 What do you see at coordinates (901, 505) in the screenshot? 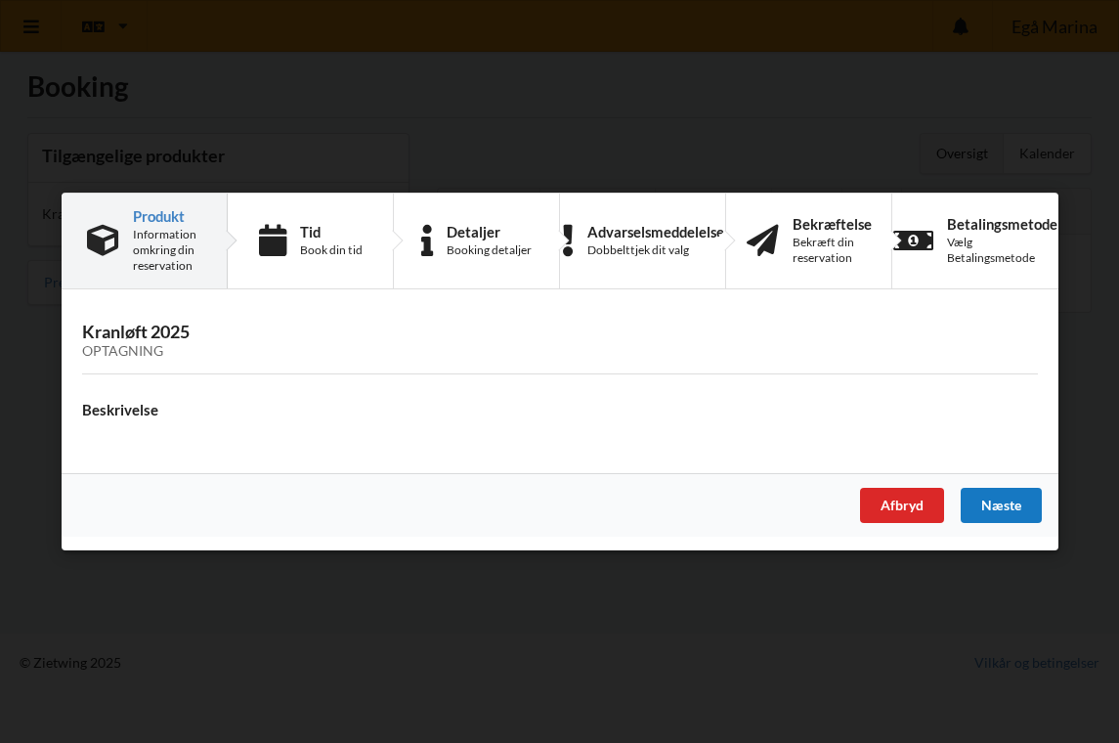
I see `div: Afbryd` at bounding box center [901, 505].